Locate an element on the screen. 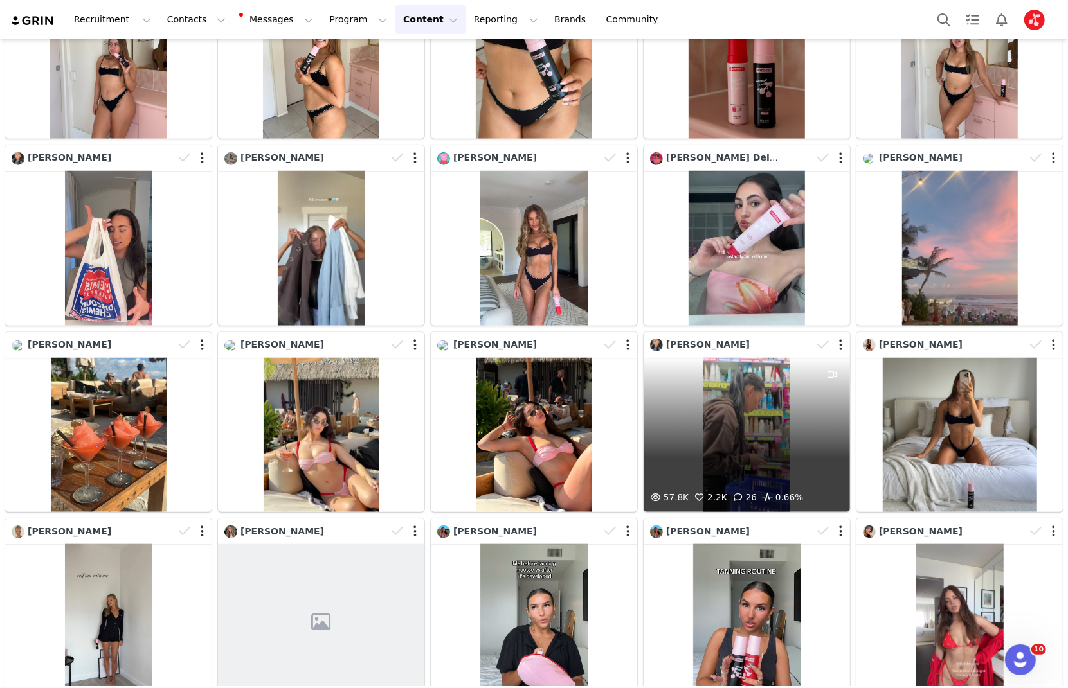 The width and height of the screenshot is (1068, 688). a: Brands is located at coordinates (571, 19).